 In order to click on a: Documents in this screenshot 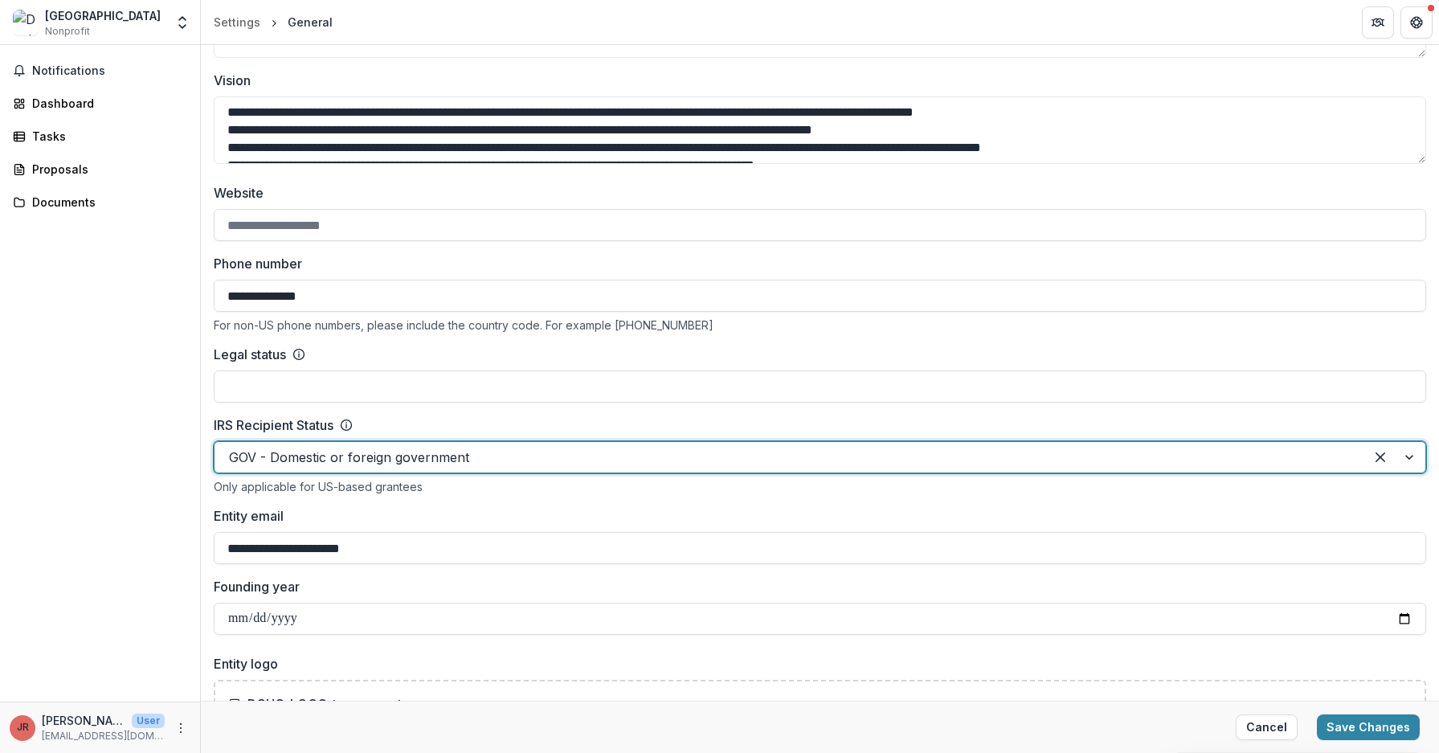, I will do `click(100, 202)`.